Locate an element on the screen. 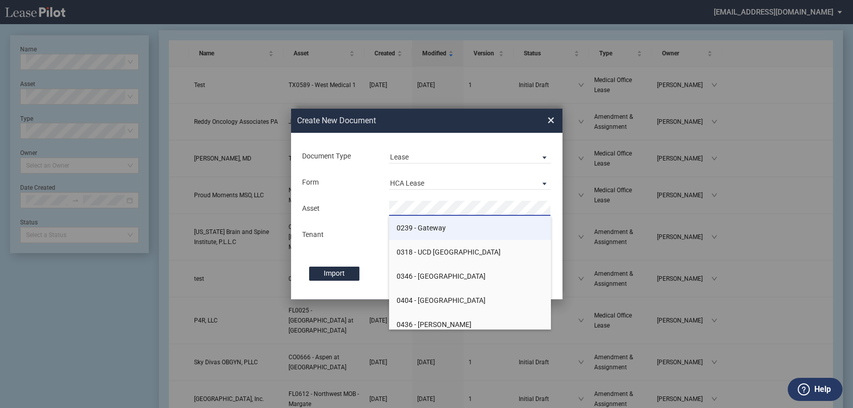 Image resolution: width=853 pixels, height=408 pixels. label: Import is located at coordinates (334, 273).